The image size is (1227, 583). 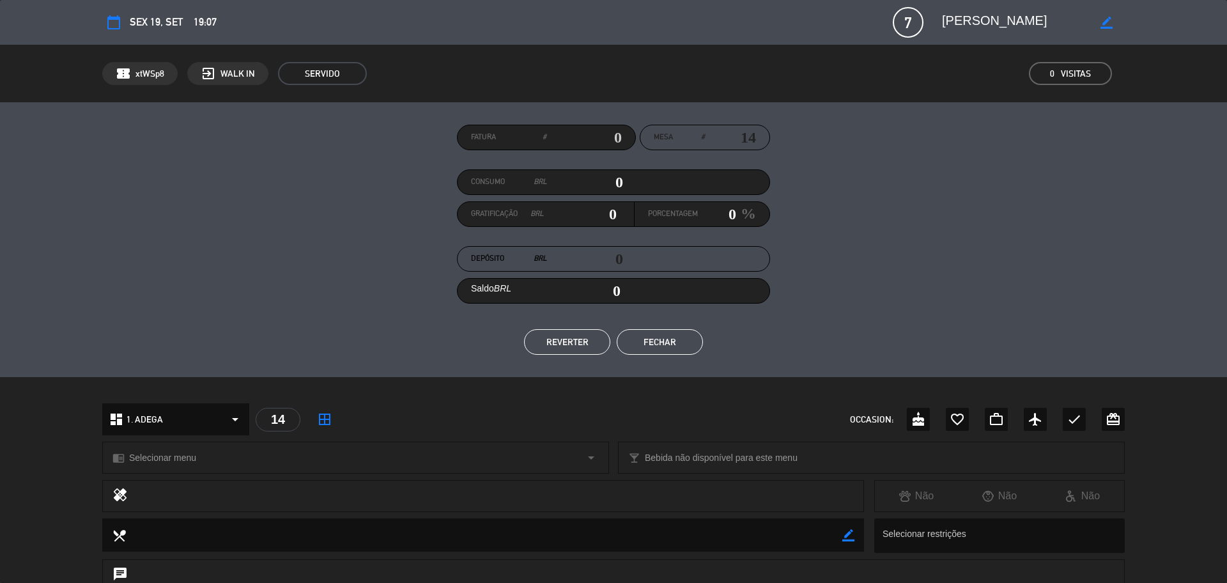 I want to click on i: exit_to_app, so click(x=208, y=73).